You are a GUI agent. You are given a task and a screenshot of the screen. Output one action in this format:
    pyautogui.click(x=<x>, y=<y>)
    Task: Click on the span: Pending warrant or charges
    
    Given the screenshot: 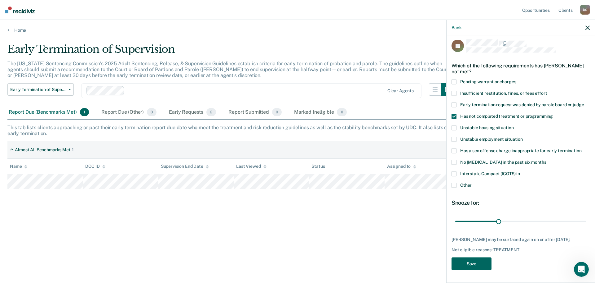 What is the action you would take?
    pyautogui.click(x=488, y=82)
    